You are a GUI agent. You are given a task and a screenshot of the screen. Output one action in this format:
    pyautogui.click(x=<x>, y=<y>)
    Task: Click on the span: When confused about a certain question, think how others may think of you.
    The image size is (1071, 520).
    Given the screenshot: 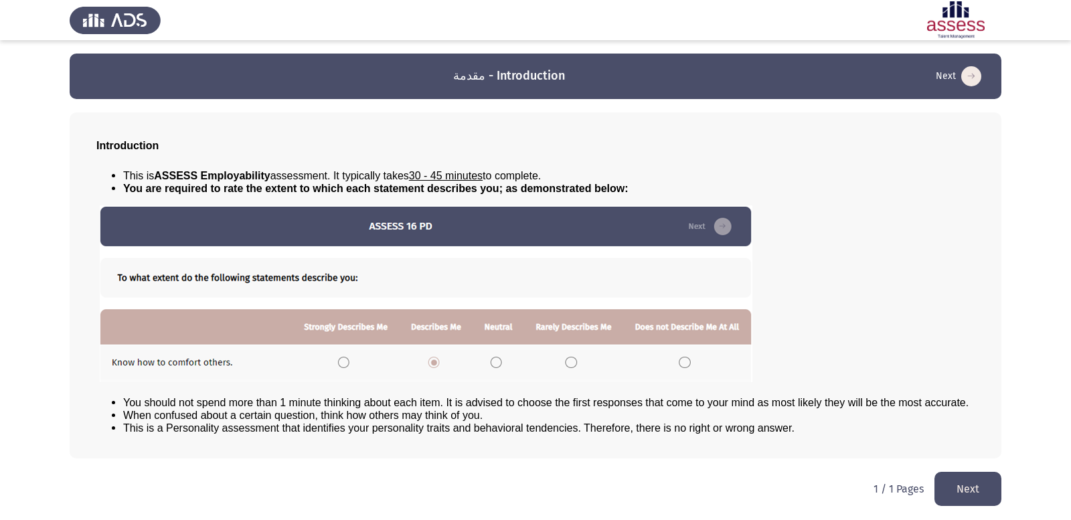 What is the action you would take?
    pyautogui.click(x=303, y=415)
    